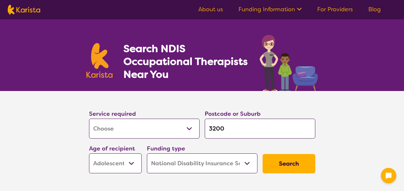 Image resolution: width=404 pixels, height=191 pixels. Describe the element at coordinates (289, 63) in the screenshot. I see `img: occupational-therapy` at that location.